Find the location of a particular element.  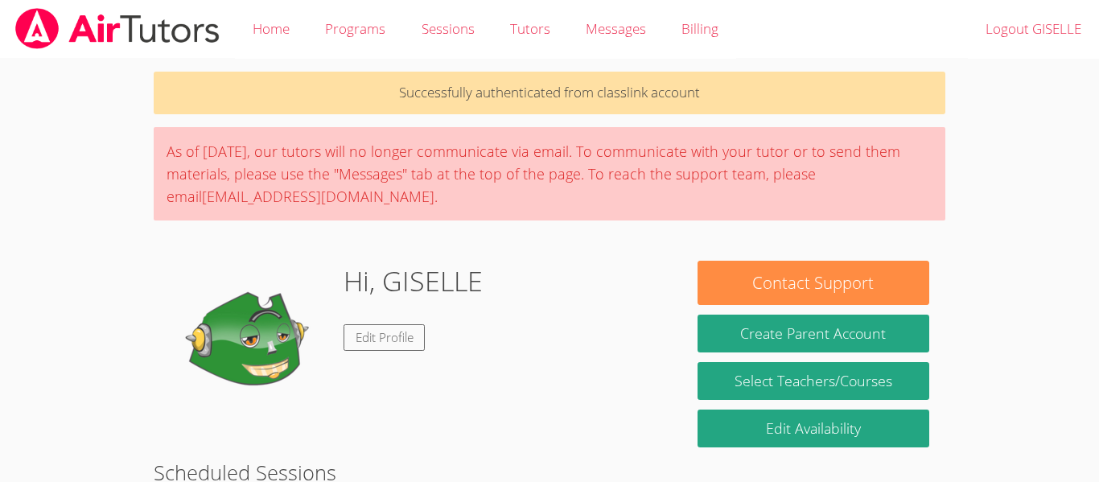

h1: Hi, GISELLE is located at coordinates (413, 281).